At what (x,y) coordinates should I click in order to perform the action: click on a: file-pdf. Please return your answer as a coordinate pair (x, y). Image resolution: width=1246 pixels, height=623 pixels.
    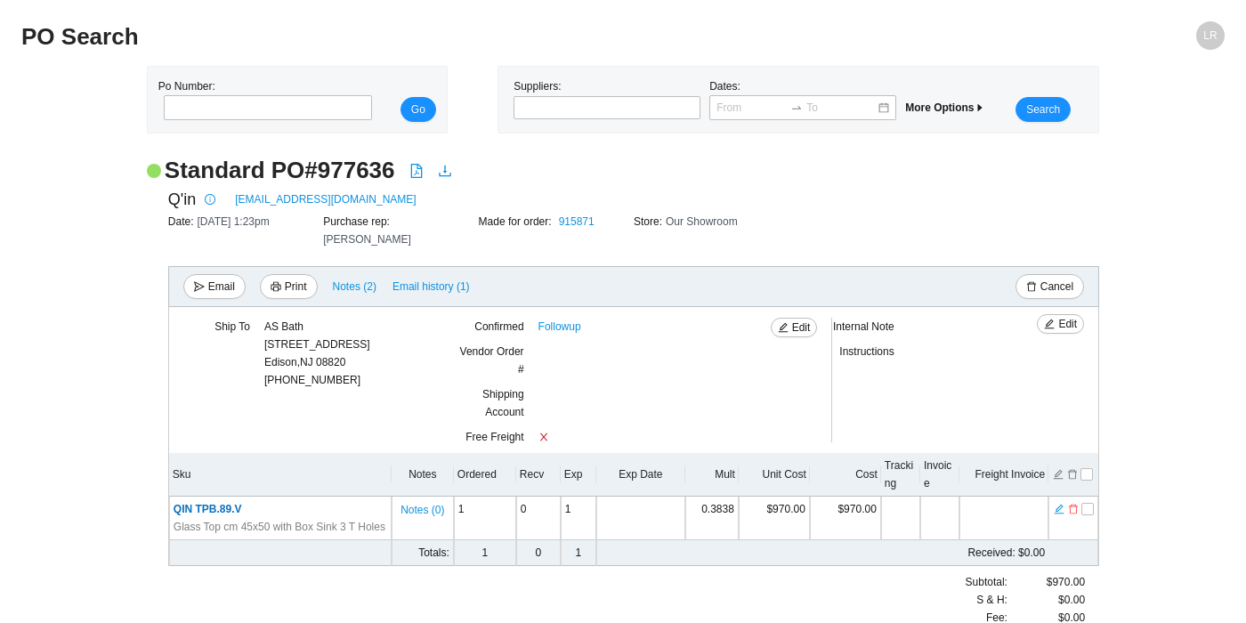
    Looking at the image, I should click on (416, 173).